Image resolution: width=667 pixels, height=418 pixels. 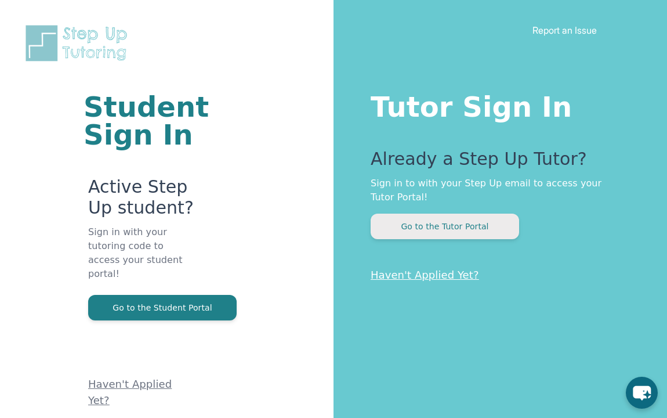 What do you see at coordinates (141, 201) in the screenshot?
I see `p: Active Step Up student?` at bounding box center [141, 201].